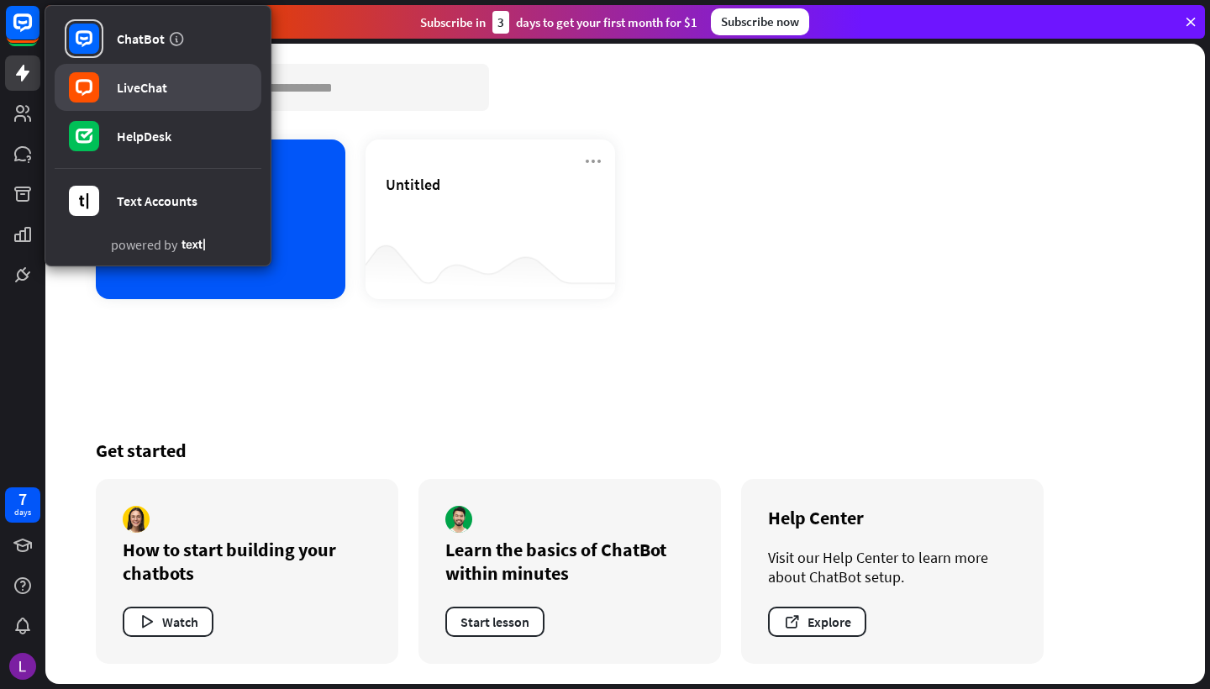  Describe the element at coordinates (413, 184) in the screenshot. I see `span: Untitled` at that location.